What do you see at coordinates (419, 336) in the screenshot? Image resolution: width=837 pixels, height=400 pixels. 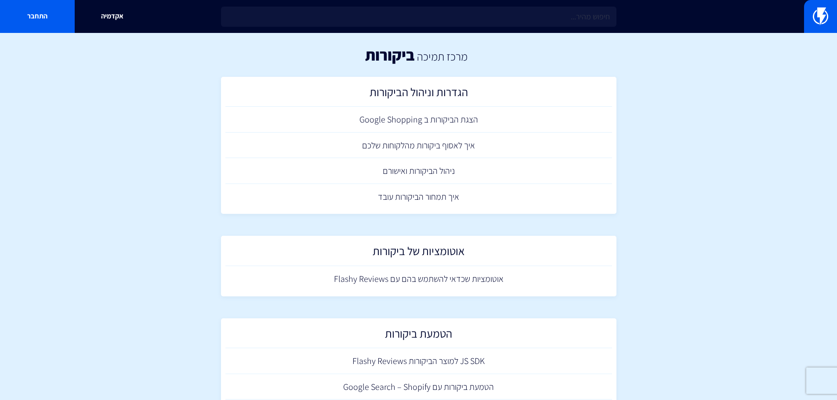 I see `h2: הטמעת ביקורות` at bounding box center [419, 336].